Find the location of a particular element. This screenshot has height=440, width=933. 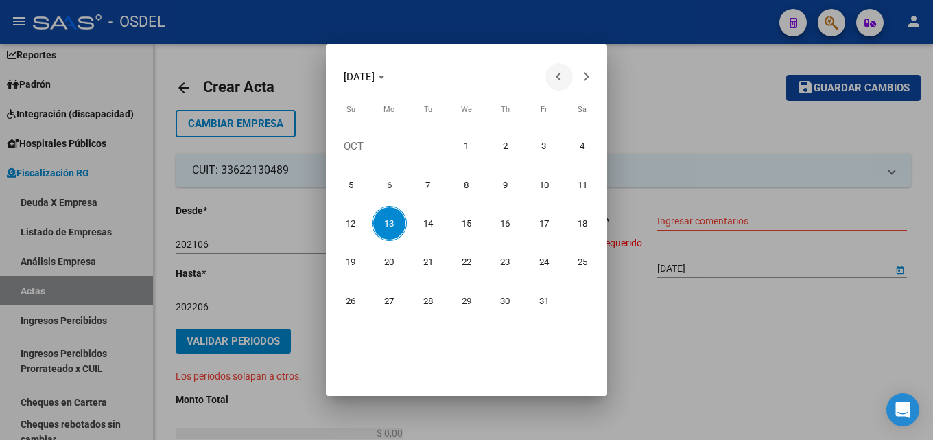

button: October 27, 2025 is located at coordinates (389, 300).